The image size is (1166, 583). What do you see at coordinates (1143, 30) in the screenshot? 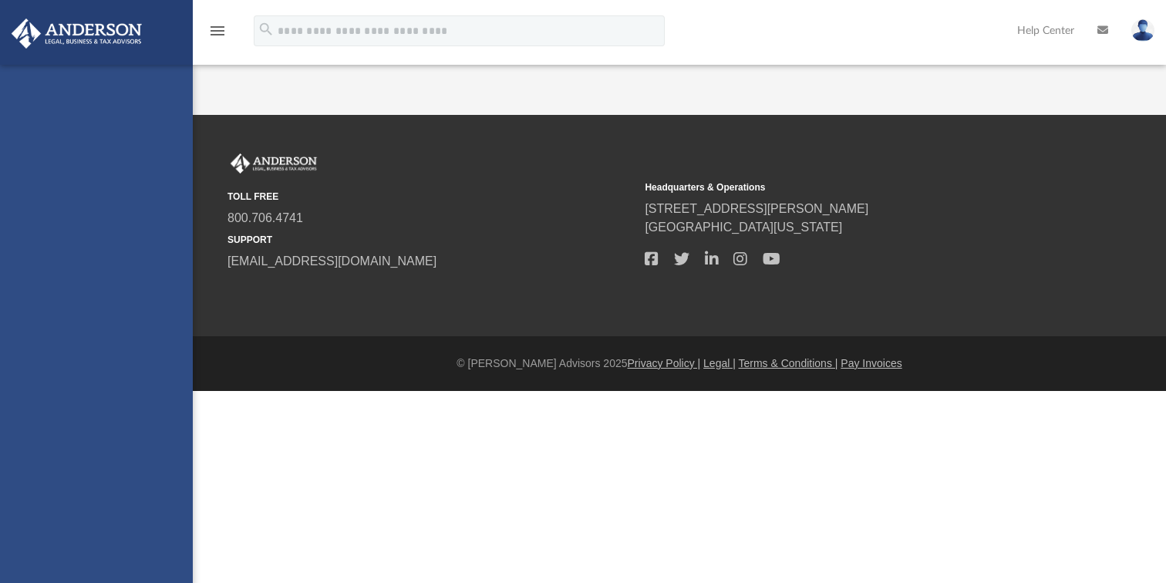
I see `img: User Pic` at bounding box center [1143, 30].